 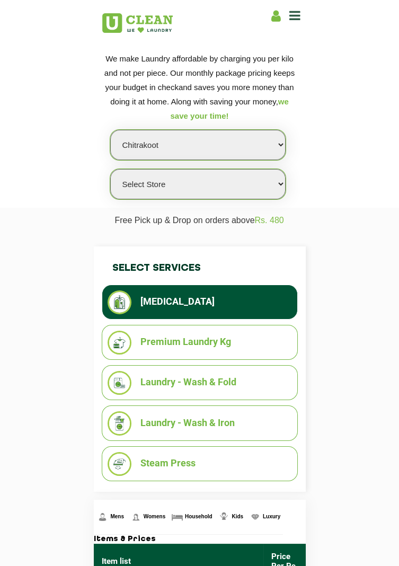 What do you see at coordinates (119, 423) in the screenshot?
I see `img: Laundry - Wash & Iron` at bounding box center [119, 423].